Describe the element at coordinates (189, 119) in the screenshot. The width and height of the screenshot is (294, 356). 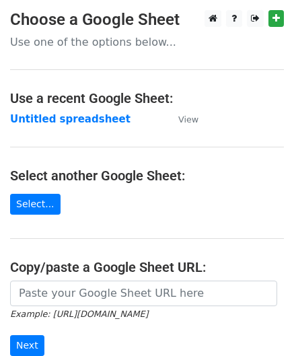
I see `small: View` at that location.